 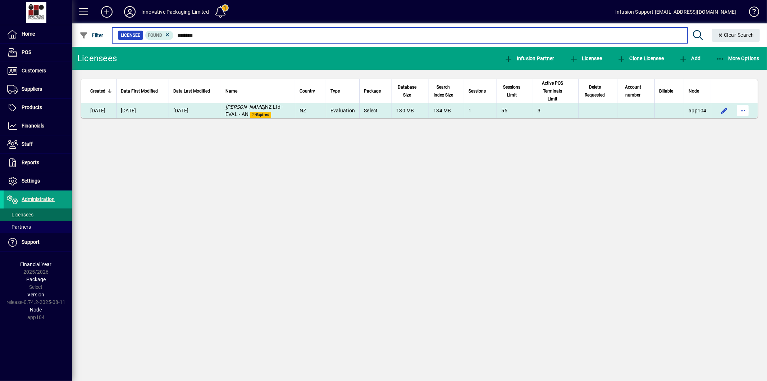 What do you see at coordinates (555, 110) in the screenshot?
I see `td: 3` at bounding box center [555, 110].